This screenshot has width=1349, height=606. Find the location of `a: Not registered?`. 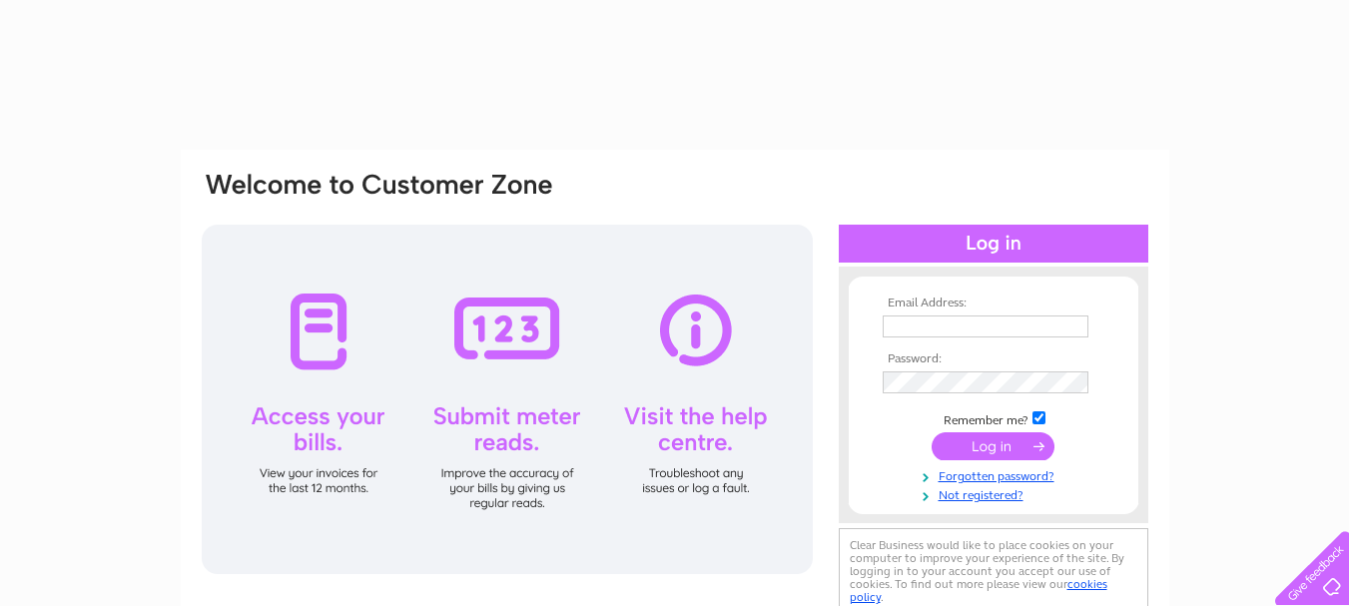

a: Not registered? is located at coordinates (996, 493).